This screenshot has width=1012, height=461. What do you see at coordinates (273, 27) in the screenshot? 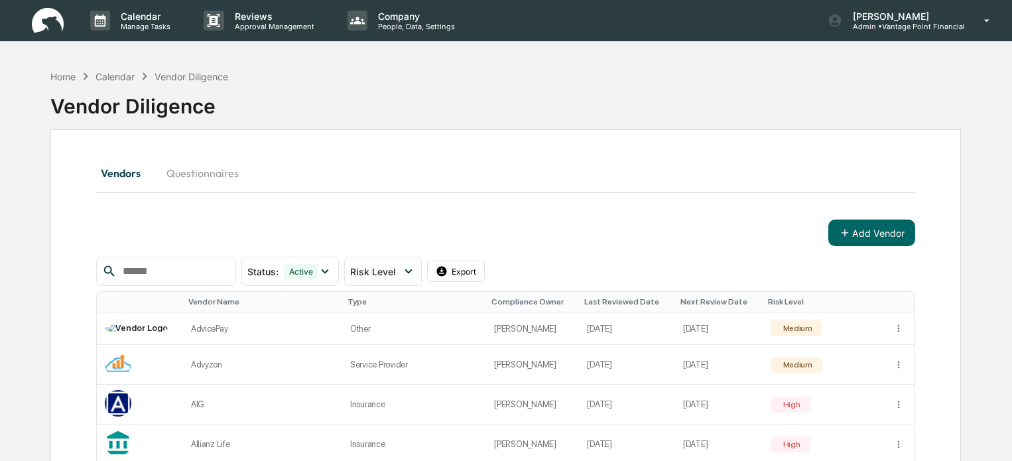
I see `p: Approval Management` at bounding box center [273, 27].